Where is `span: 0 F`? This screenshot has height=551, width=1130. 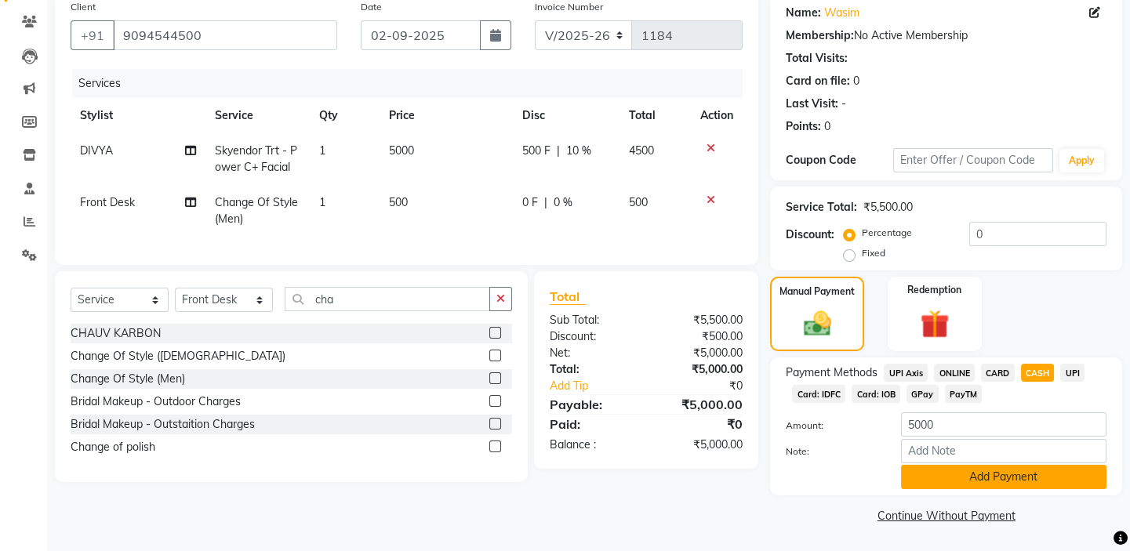 span: 0 F is located at coordinates (530, 202).